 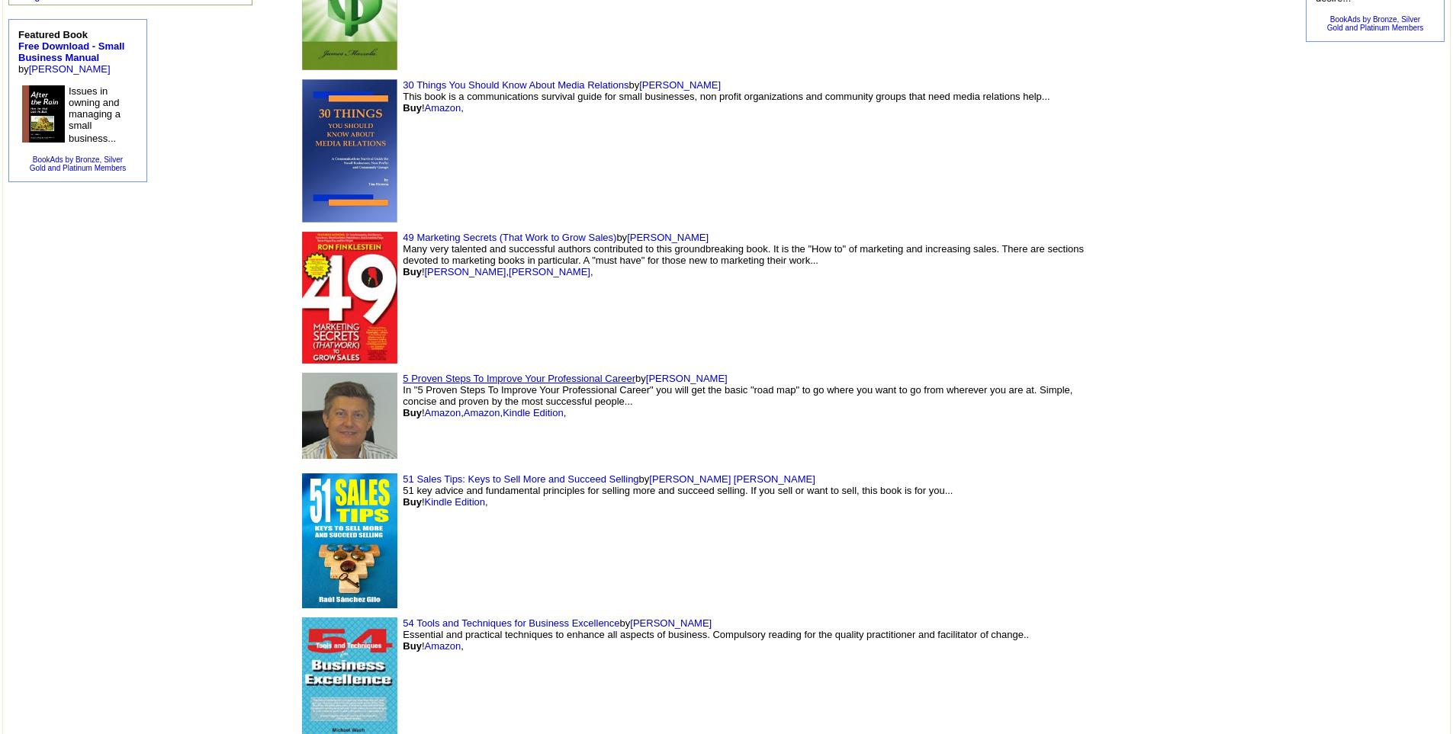 What do you see at coordinates (43, 114) in the screenshot?
I see `img: 8544.jpg` at bounding box center [43, 114].